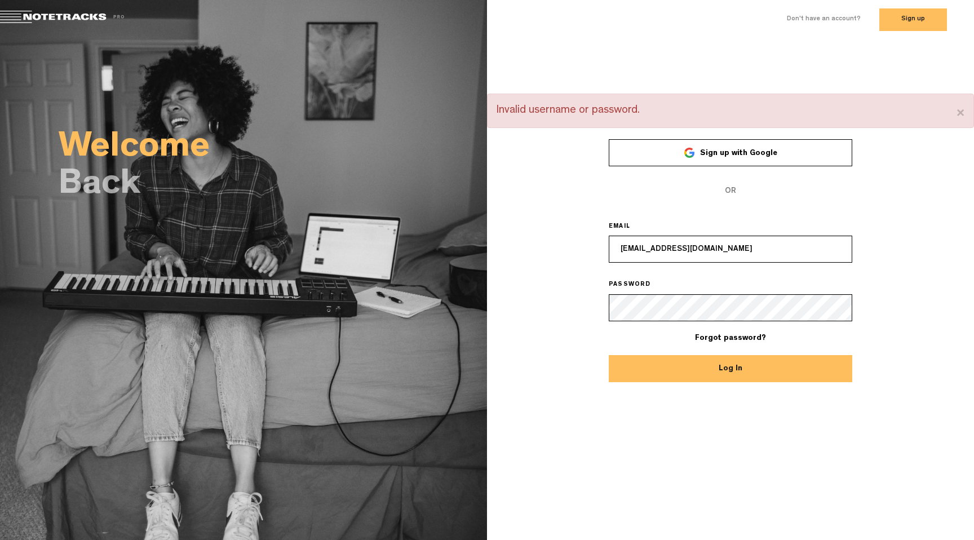 This screenshot has width=974, height=540. What do you see at coordinates (730, 369) in the screenshot?
I see `button: Log In` at bounding box center [730, 369].